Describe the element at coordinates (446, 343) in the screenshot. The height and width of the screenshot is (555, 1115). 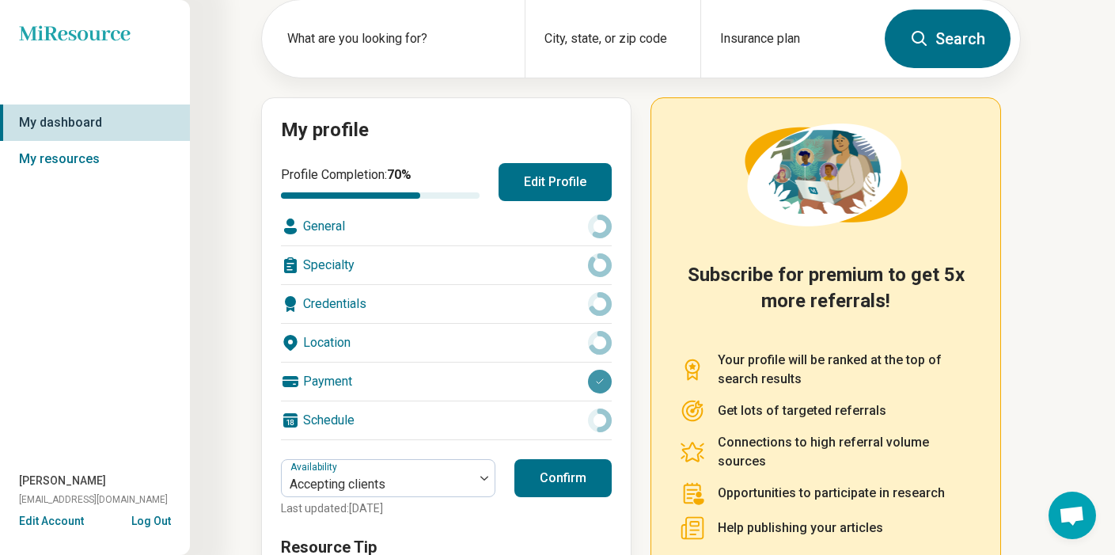
I see `div: Location` at that location.